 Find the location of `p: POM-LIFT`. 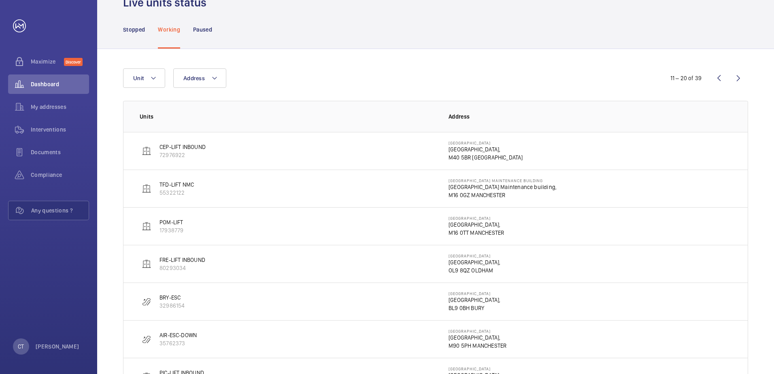

p: POM-LIFT is located at coordinates (171, 222).